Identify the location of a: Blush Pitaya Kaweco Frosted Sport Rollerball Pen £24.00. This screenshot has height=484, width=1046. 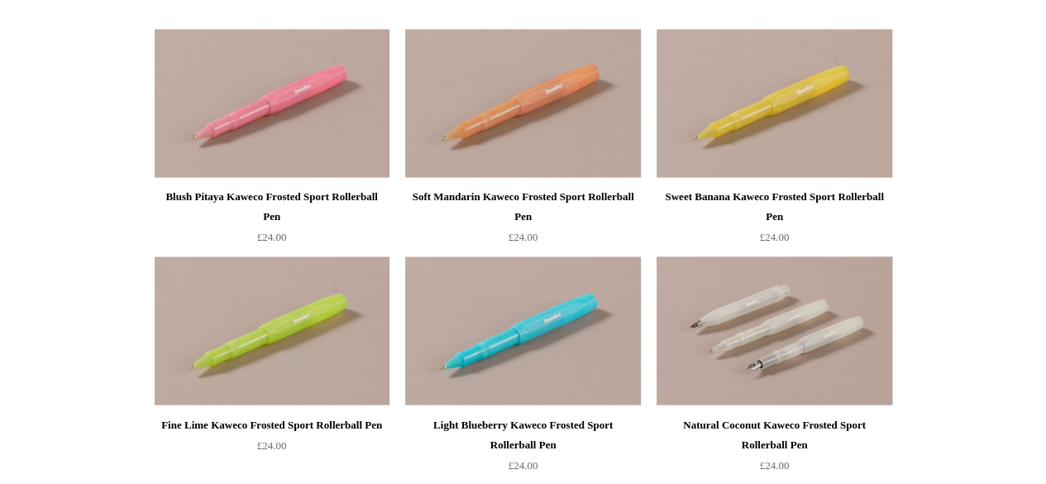
(272, 221).